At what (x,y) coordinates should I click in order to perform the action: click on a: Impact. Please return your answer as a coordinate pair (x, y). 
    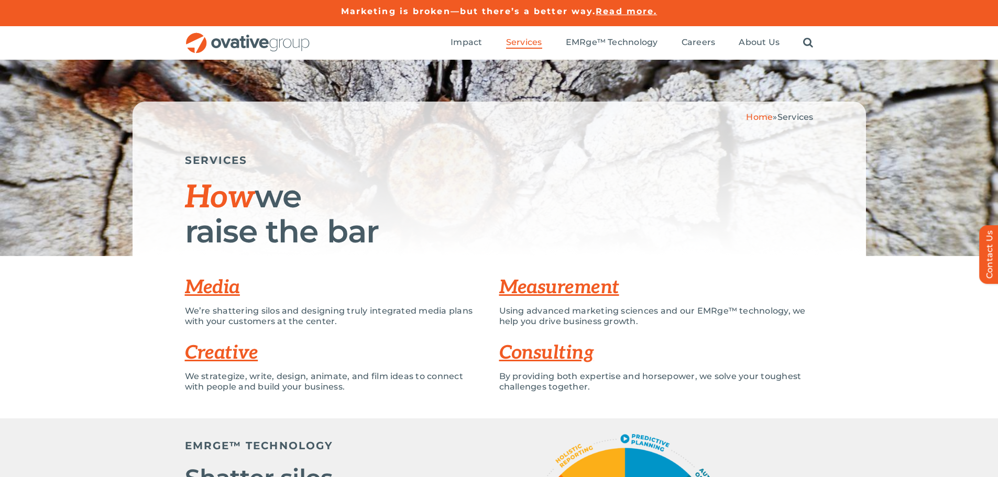
    Looking at the image, I should click on (466, 43).